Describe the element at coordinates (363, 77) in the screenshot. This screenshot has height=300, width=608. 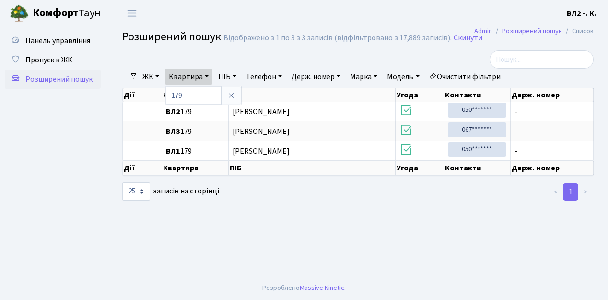
I see `a: Марка` at that location.